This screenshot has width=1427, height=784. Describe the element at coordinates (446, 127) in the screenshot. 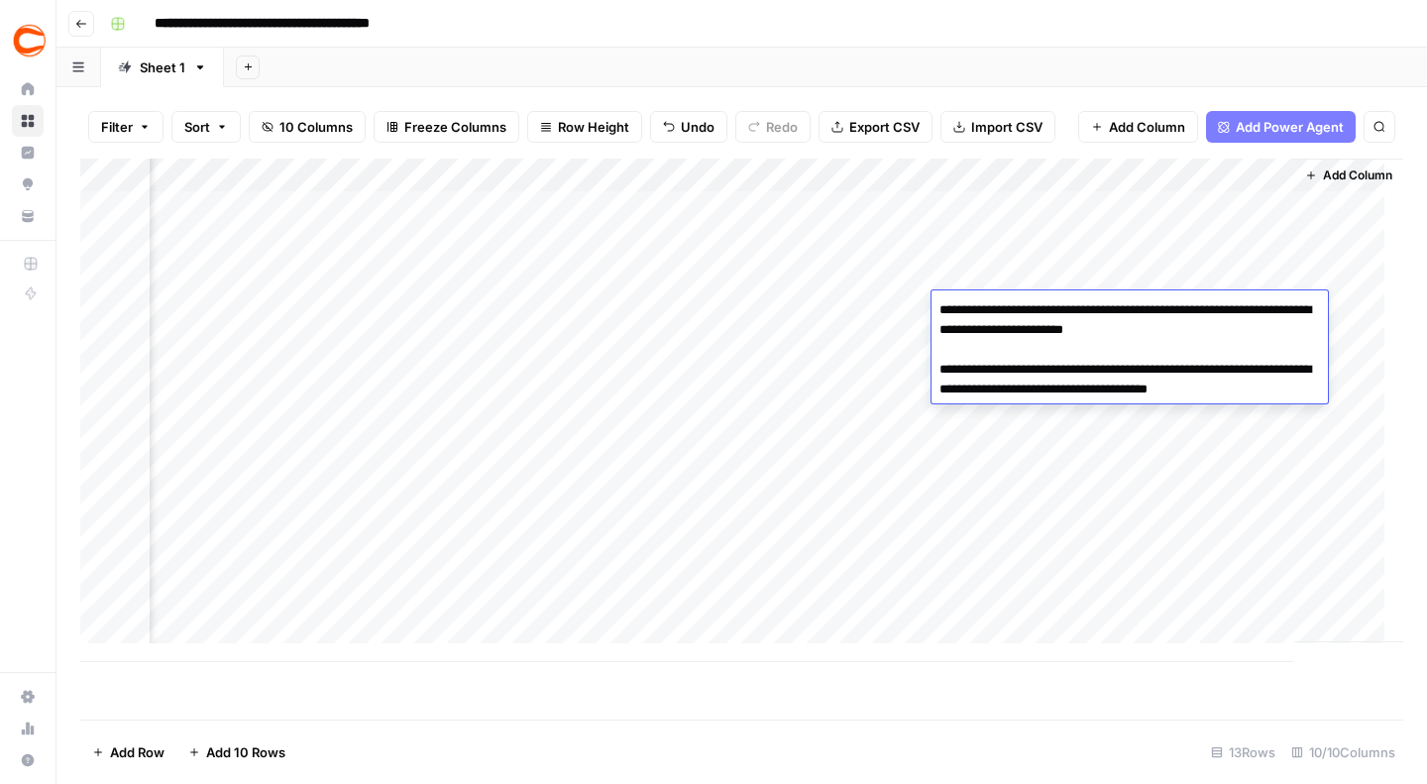

I see `button: Freeze Columns` at that location.